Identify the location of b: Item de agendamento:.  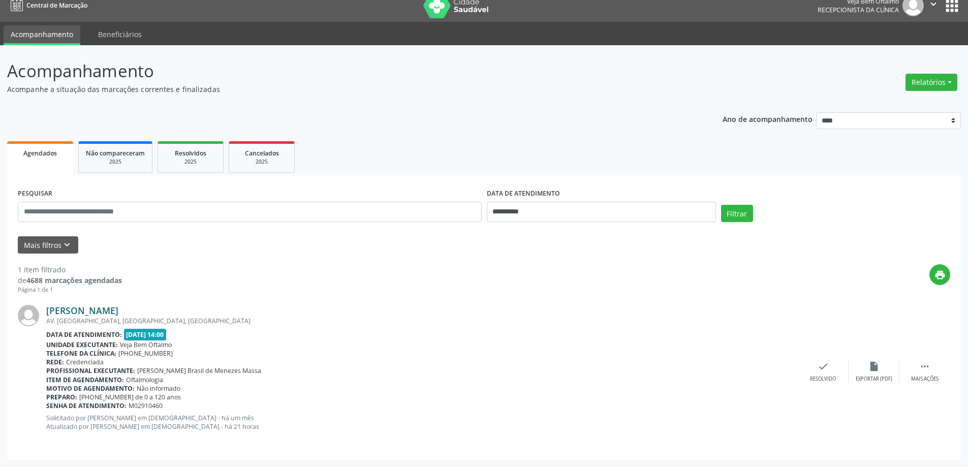
(85, 380).